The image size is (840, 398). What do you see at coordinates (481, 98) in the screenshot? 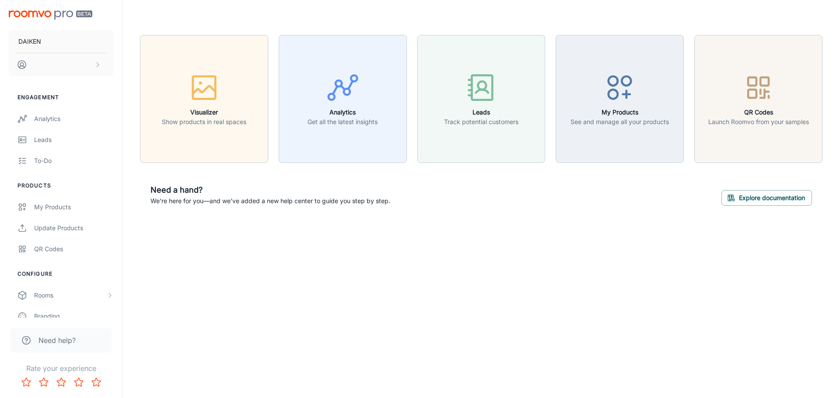
I see `a: LeadsTrack potential customers` at bounding box center [481, 98].